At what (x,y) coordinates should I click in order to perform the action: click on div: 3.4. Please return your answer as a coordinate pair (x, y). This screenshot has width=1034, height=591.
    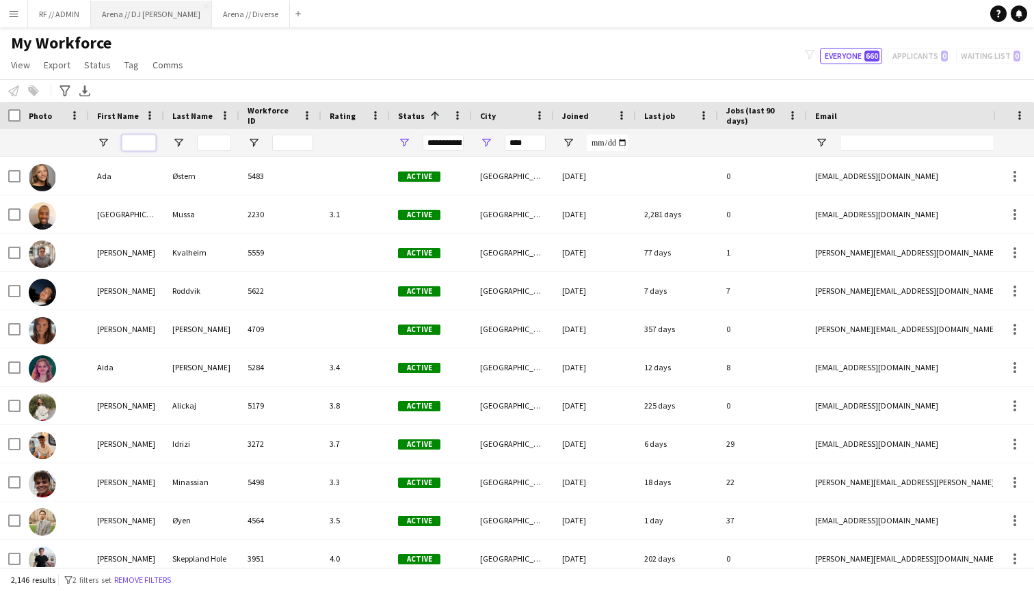
    Looking at the image, I should click on (355, 367).